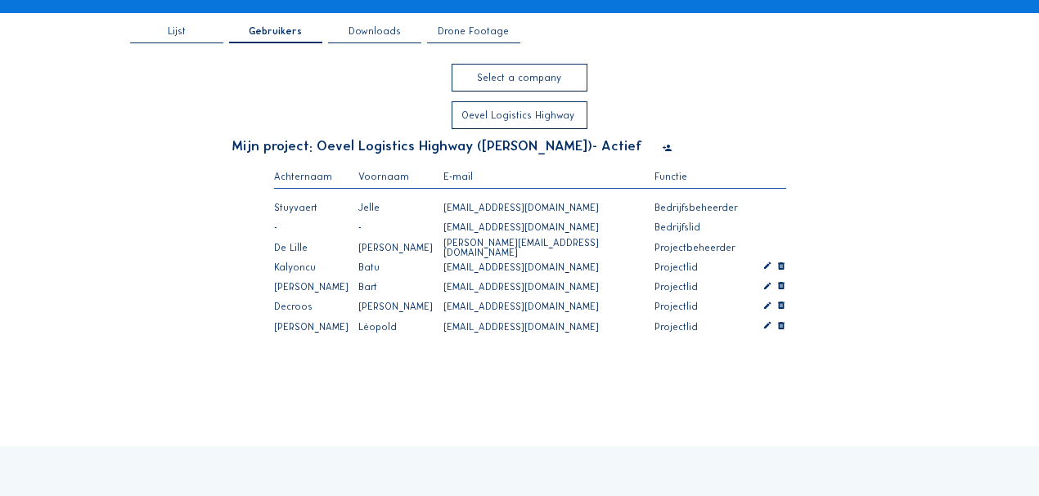 Image resolution: width=1039 pixels, height=496 pixels. Describe the element at coordinates (177, 32) in the screenshot. I see `span: Lijst` at that location.